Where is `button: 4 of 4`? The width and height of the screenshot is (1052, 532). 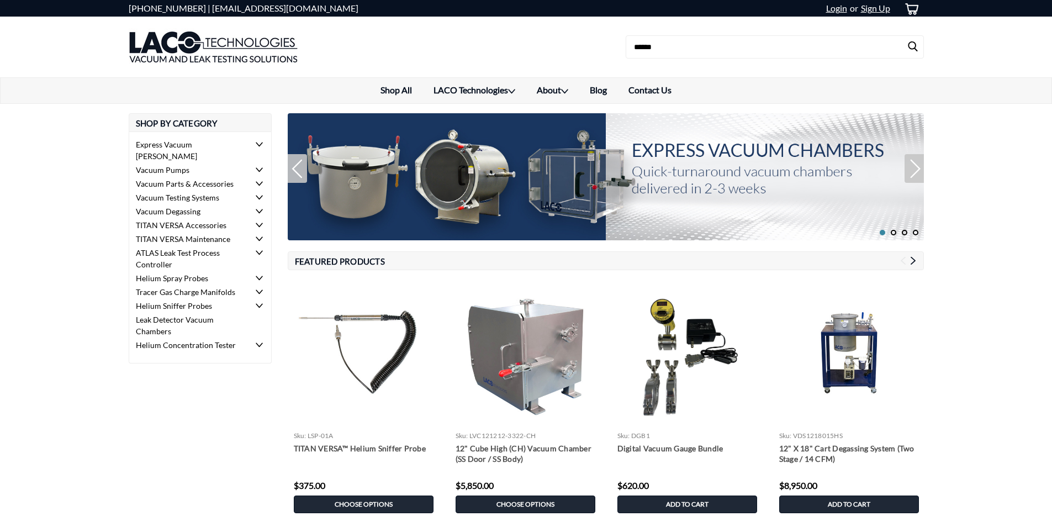 button: 4 of 4 is located at coordinates (915, 232).